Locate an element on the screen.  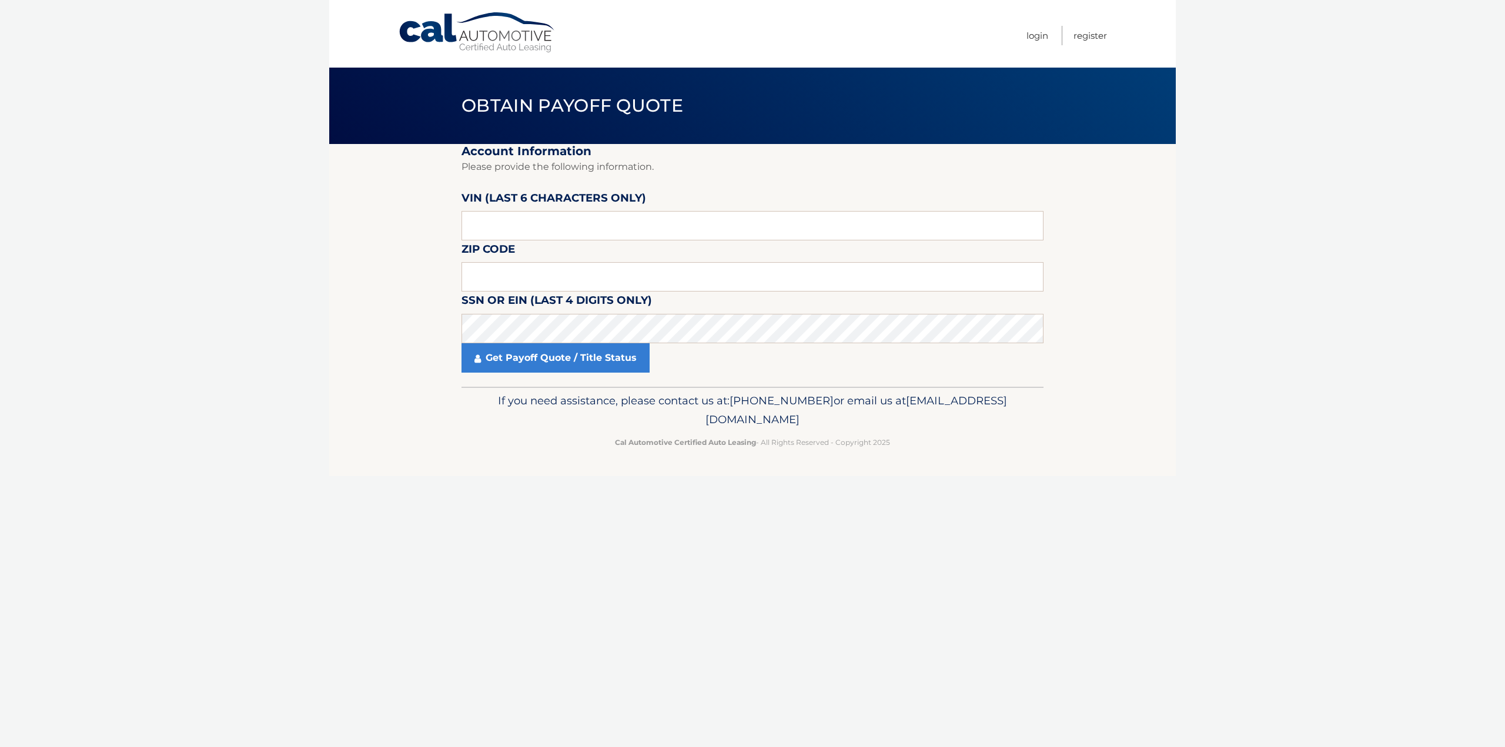
a: Get Payoff Quote / Title Status is located at coordinates (555, 358).